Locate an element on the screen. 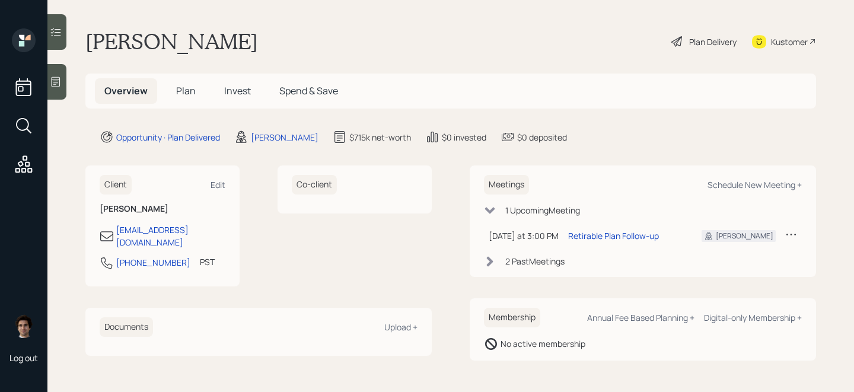 The width and height of the screenshot is (854, 392). div: Digital-only Membership + is located at coordinates (753, 317).